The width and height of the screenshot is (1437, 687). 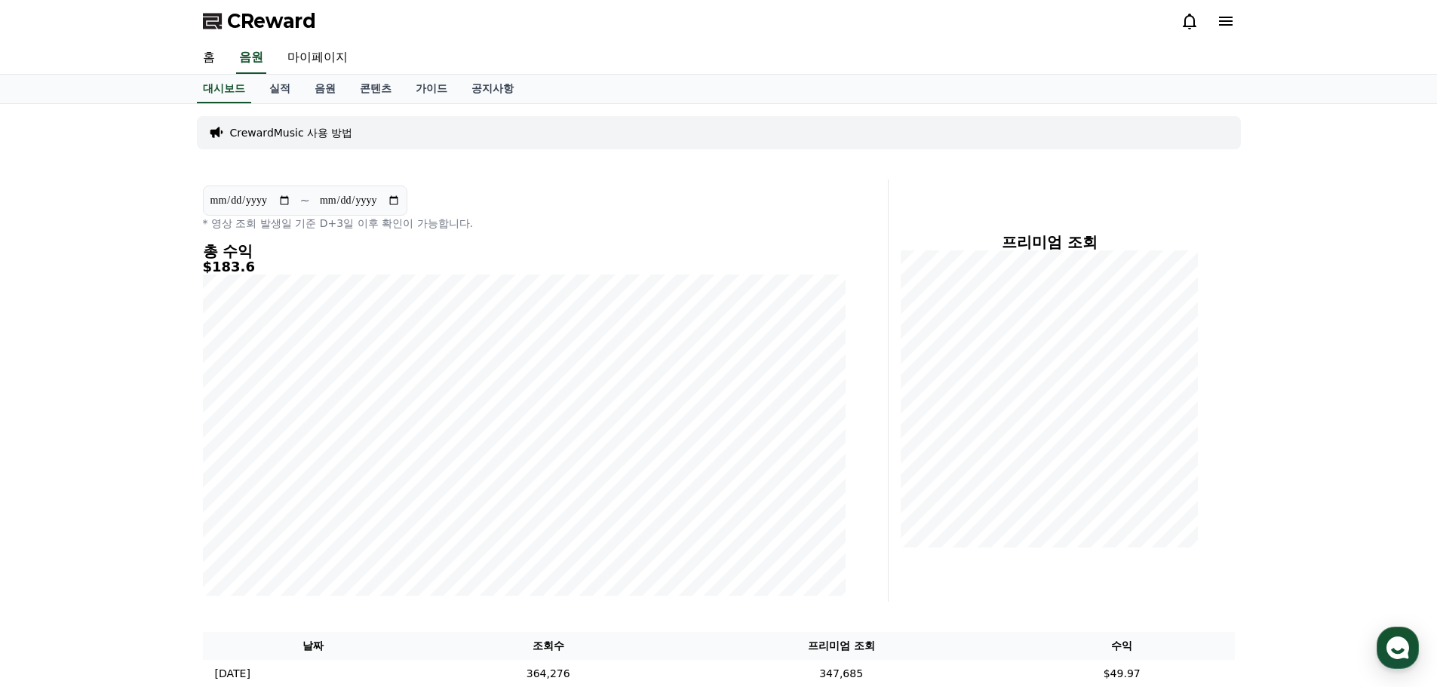 I want to click on h4: 프리미엄 조회, so click(x=1049, y=242).